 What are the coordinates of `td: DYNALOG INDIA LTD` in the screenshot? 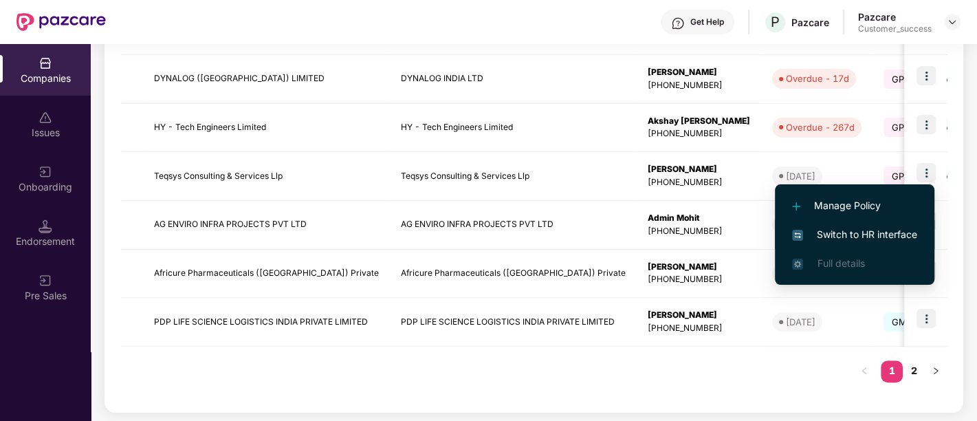 It's located at (513, 79).